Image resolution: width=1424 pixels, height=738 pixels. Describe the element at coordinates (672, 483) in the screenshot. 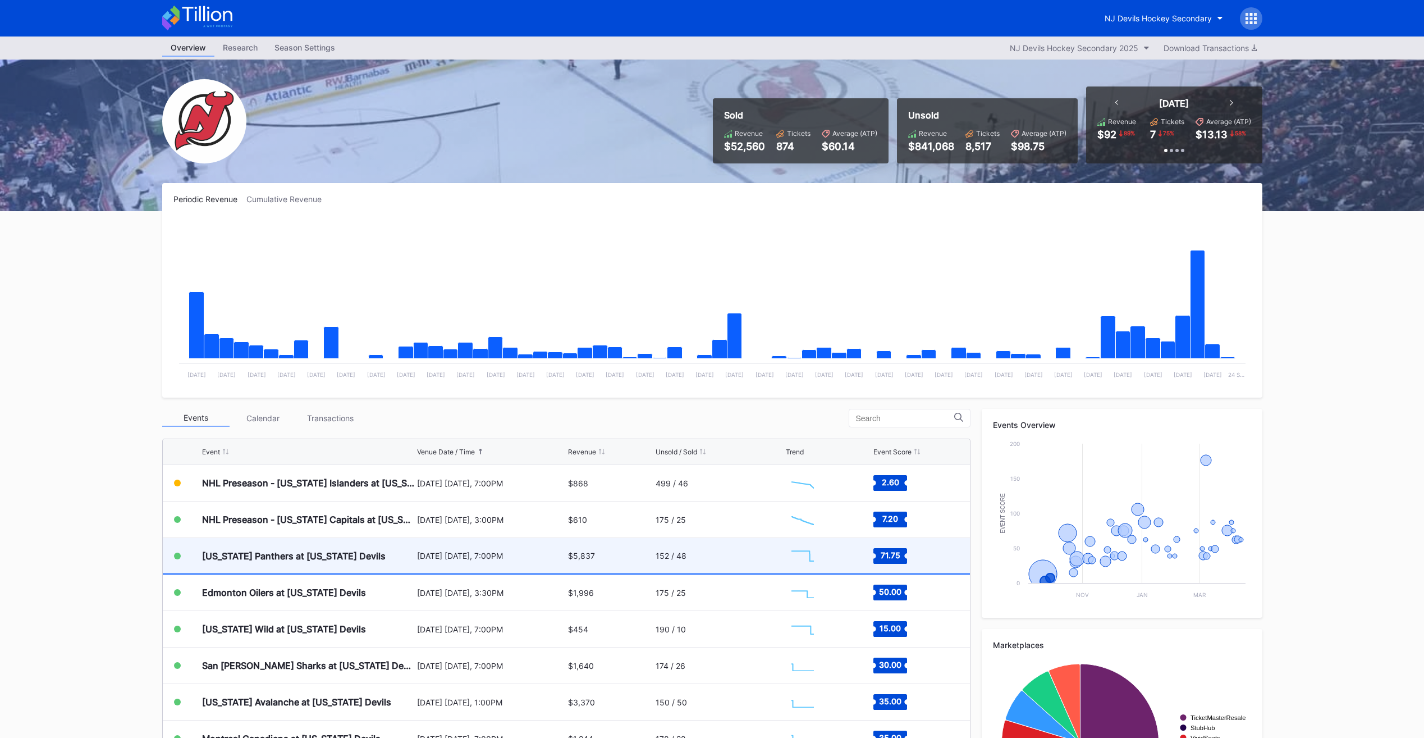

I see `div: 499 / 46` at that location.